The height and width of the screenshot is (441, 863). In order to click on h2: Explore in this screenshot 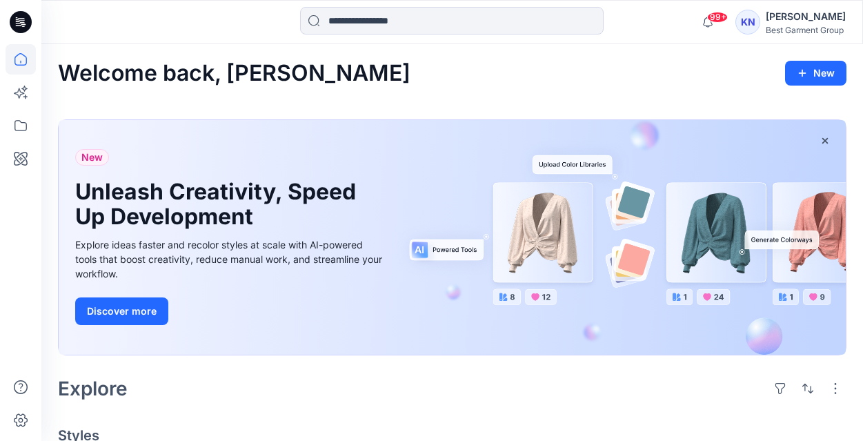, I will do `click(92, 388)`.